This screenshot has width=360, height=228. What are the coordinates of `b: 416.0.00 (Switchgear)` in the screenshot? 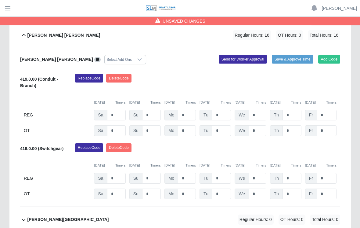 It's located at (42, 149).